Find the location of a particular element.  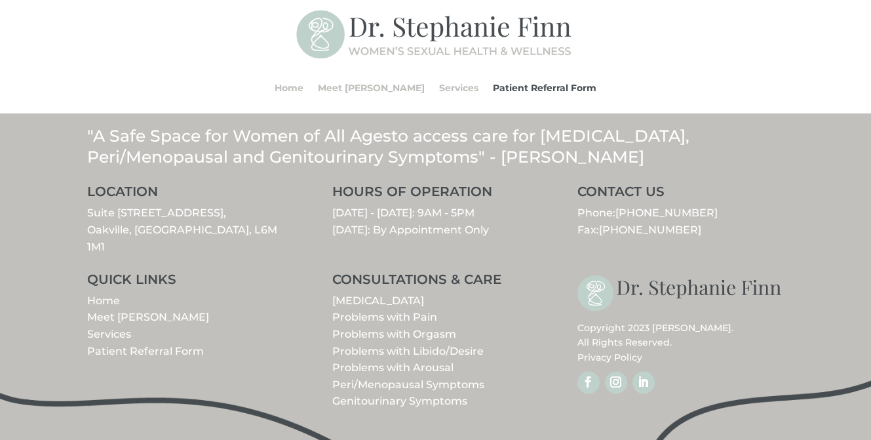

a: Problems with Orgasm is located at coordinates (394, 333).